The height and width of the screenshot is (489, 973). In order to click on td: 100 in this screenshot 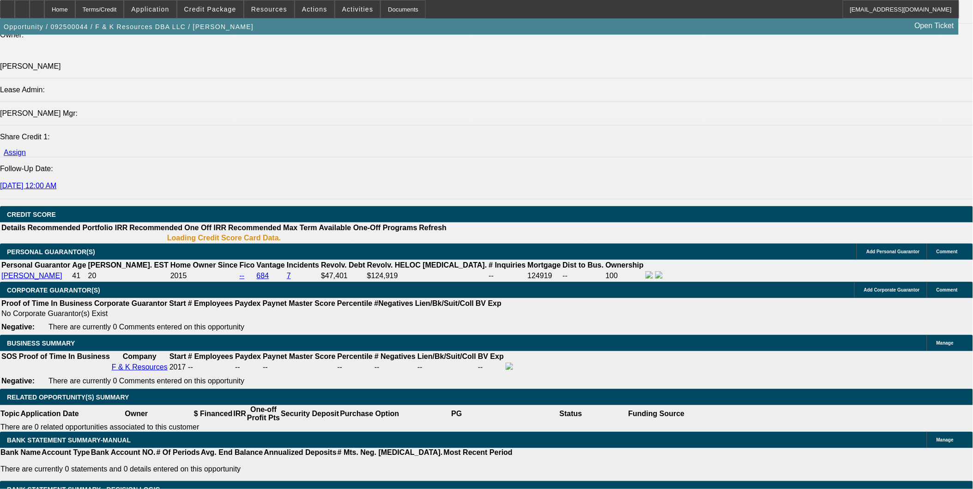, I will do `click(624, 276)`.